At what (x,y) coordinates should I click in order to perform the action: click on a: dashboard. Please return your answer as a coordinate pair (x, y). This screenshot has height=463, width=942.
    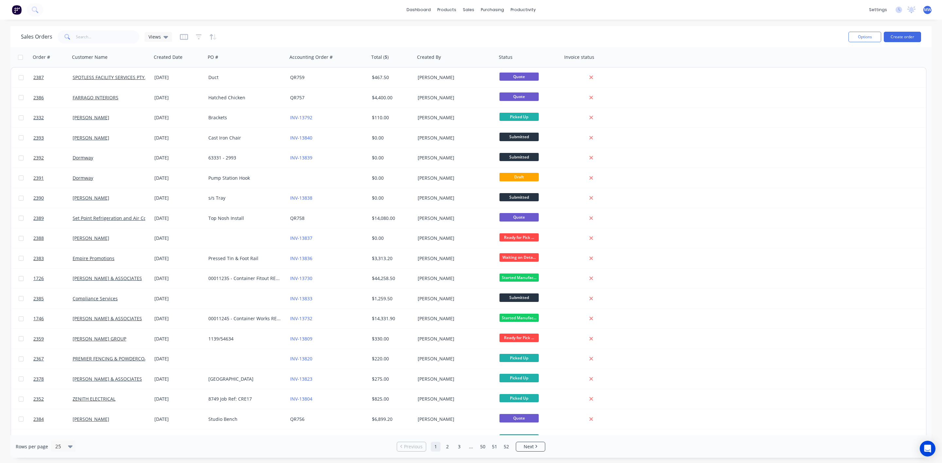
    Looking at the image, I should click on (419, 10).